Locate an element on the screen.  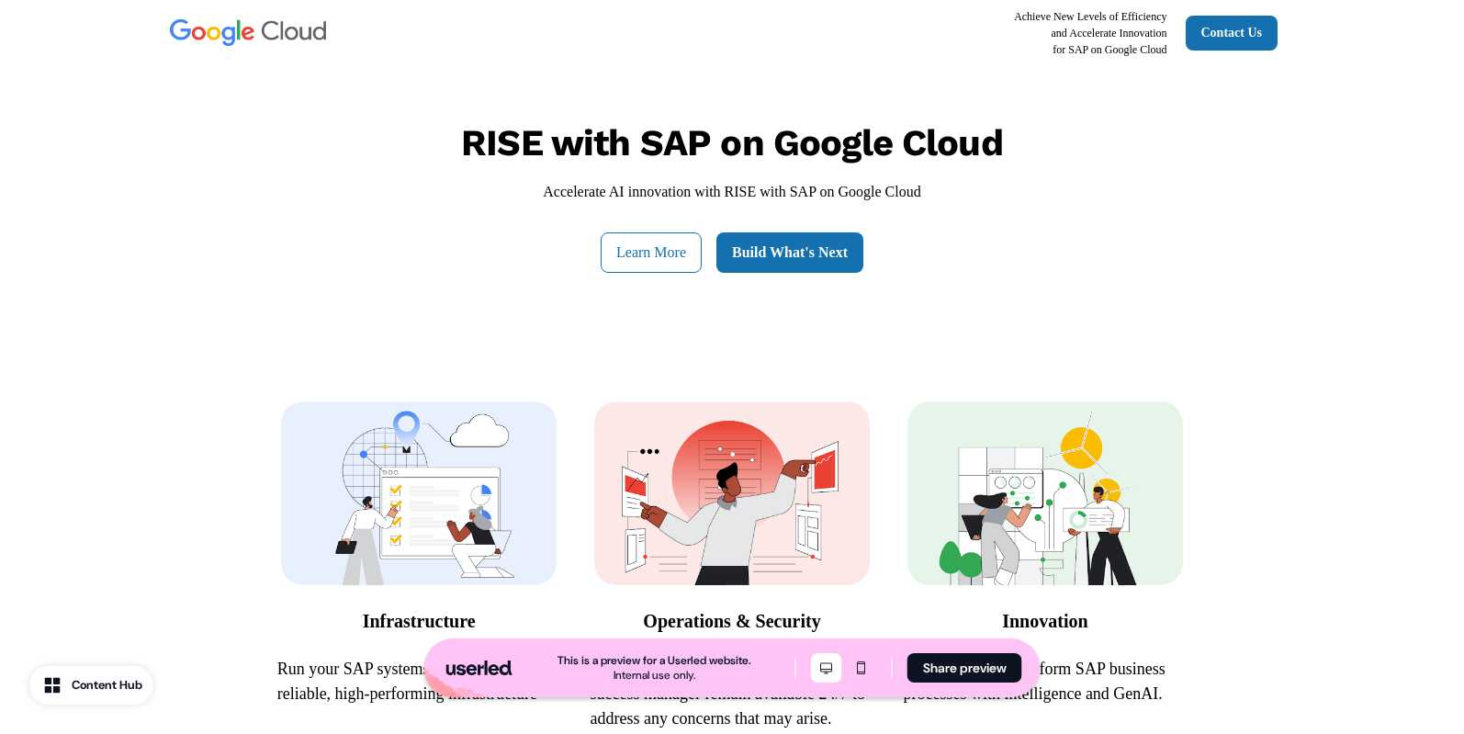
div: Content Hub is located at coordinates (107, 685).